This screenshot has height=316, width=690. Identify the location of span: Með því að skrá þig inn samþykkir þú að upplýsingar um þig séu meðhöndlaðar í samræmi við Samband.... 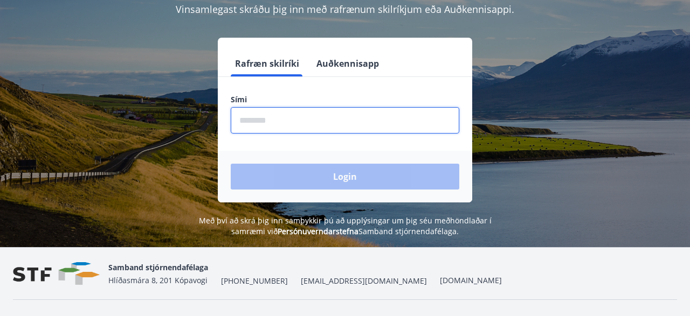
(345, 226).